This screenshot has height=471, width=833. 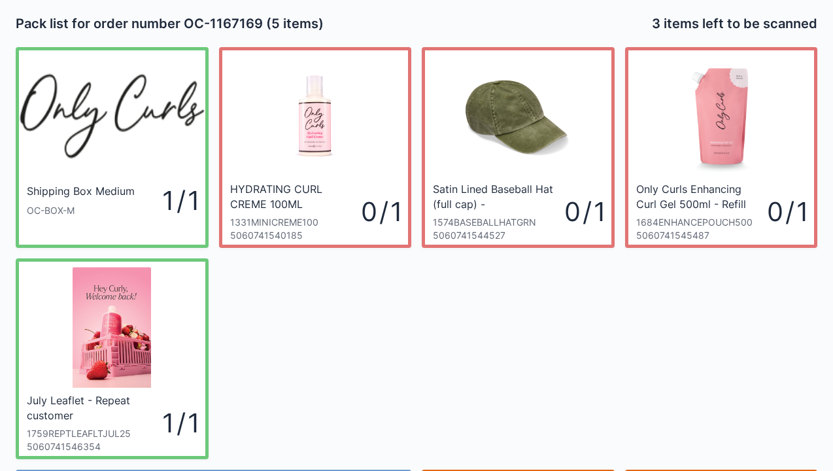 What do you see at coordinates (94, 446) in the screenshot?
I see `div: 5060741546354` at bounding box center [94, 446].